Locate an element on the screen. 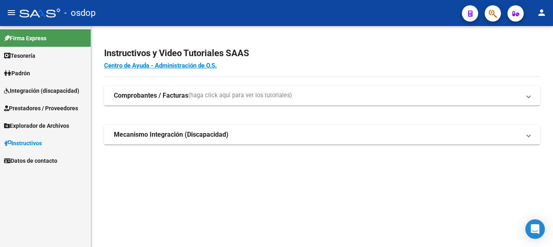 Image resolution: width=553 pixels, height=247 pixels. div: Open Intercom Messenger is located at coordinates (535, 229).